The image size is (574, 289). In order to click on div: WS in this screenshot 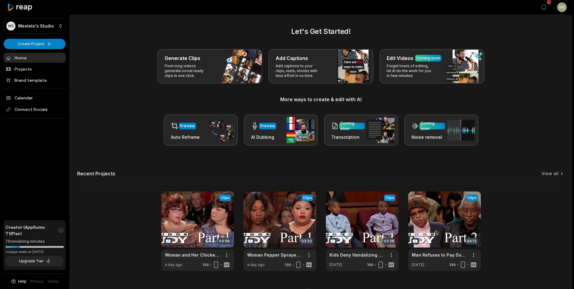, I will do `click(11, 26)`.